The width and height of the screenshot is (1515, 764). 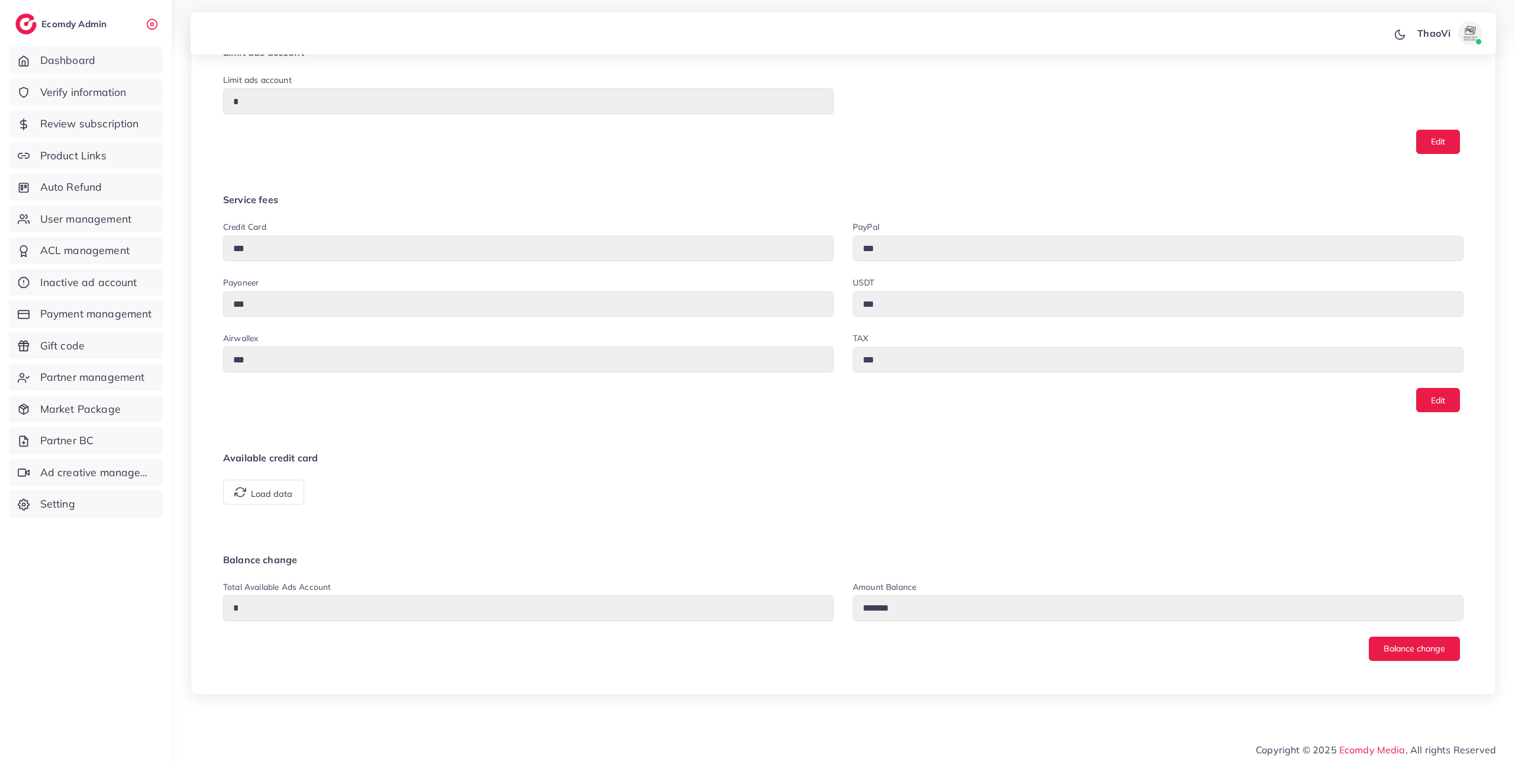 What do you see at coordinates (884, 587) in the screenshot?
I see `label: Amount balance` at bounding box center [884, 587].